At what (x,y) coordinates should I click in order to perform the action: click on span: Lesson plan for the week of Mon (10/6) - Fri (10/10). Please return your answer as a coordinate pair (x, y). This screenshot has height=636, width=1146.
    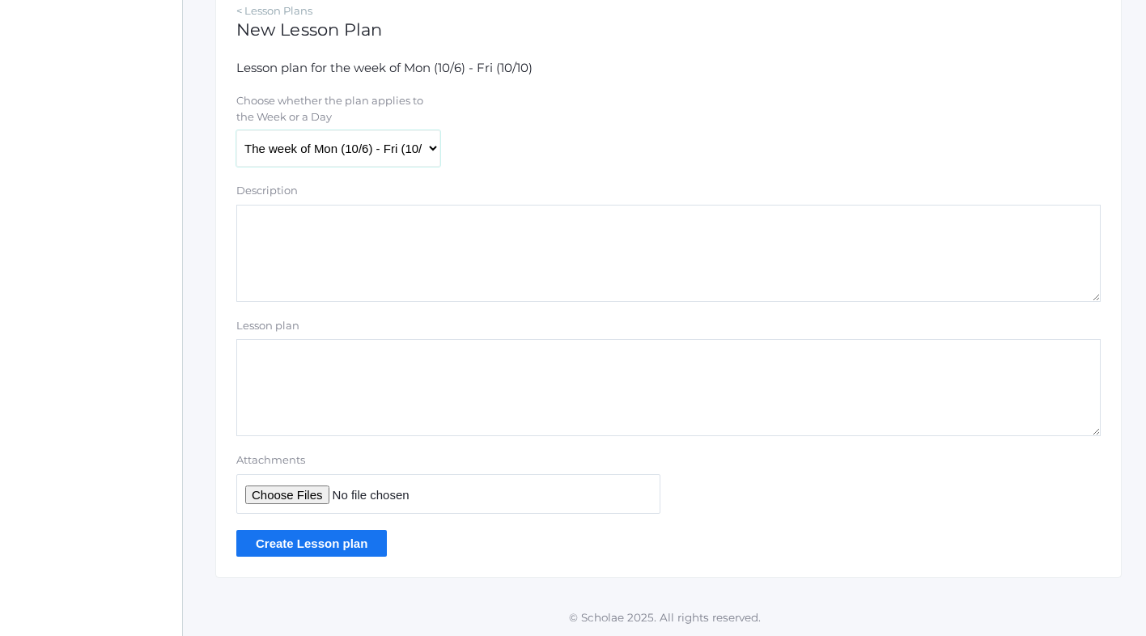
    Looking at the image, I should click on (384, 67).